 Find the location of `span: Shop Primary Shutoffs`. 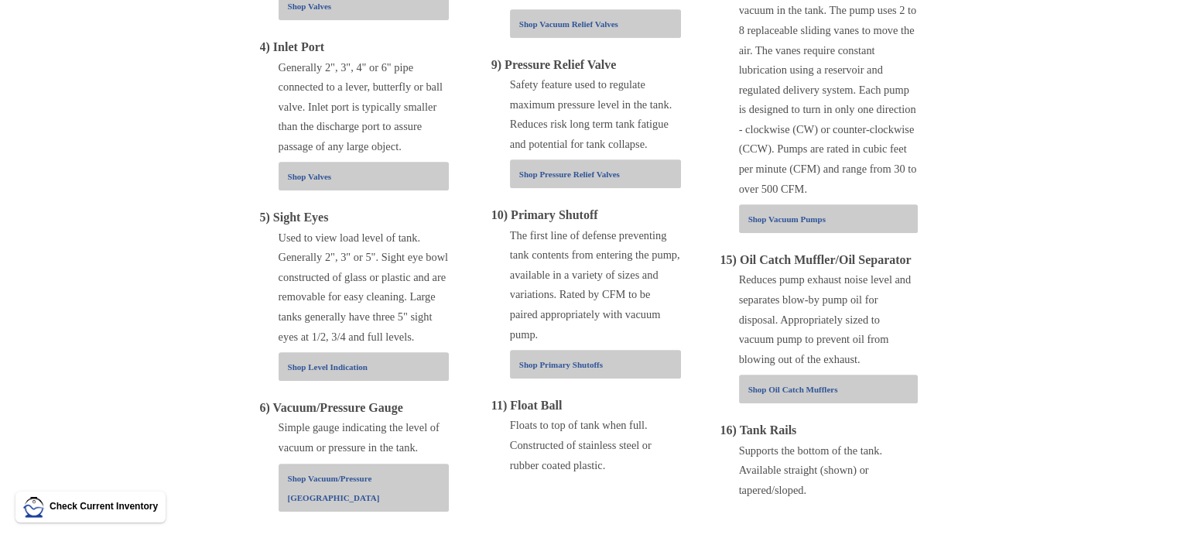

span: Shop Primary Shutoffs is located at coordinates (561, 365).